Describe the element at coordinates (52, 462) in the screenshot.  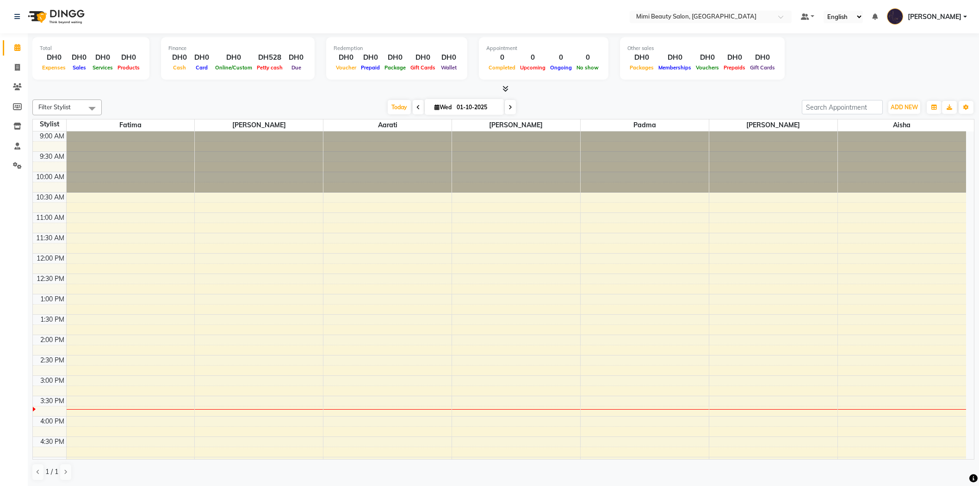
I see `div: 5:00 PM` at that location.